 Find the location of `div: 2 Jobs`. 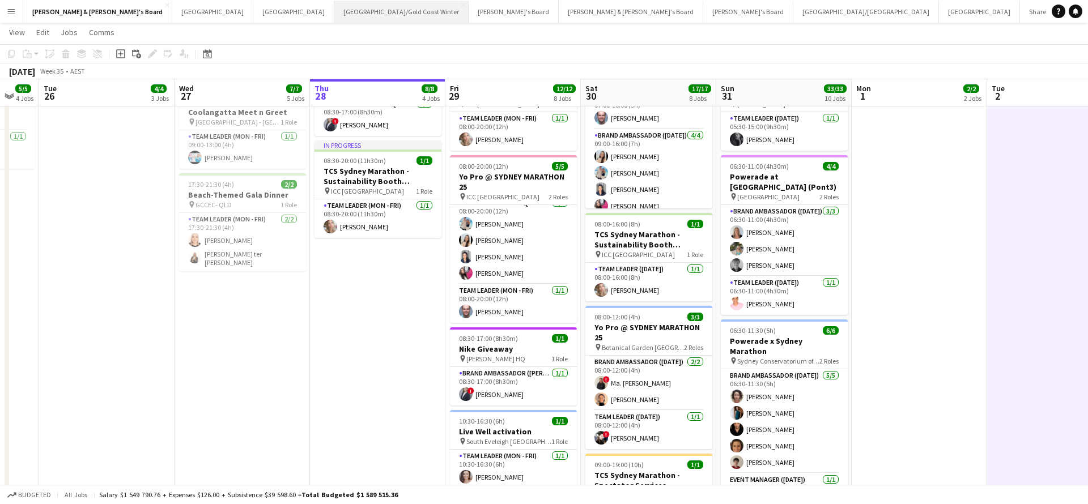

div: 2 Jobs is located at coordinates (972, 98).